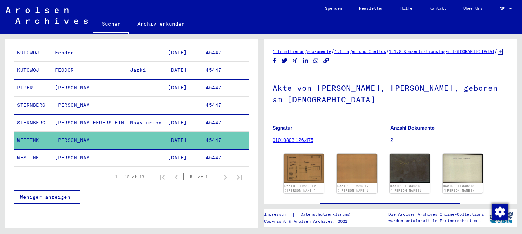 This screenshot has height=234, width=522. I want to click on a: Impressum, so click(278, 214).